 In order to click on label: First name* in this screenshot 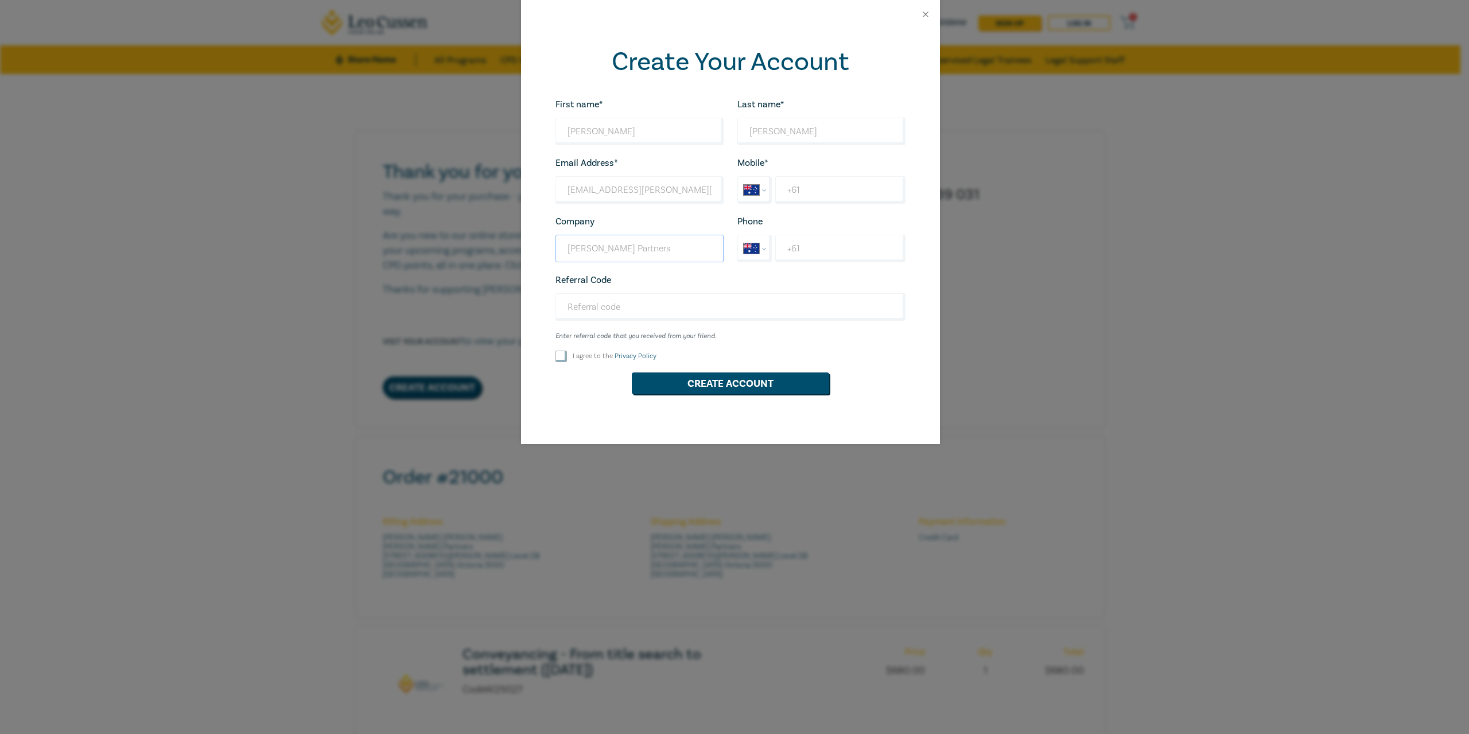, I will do `click(579, 104)`.